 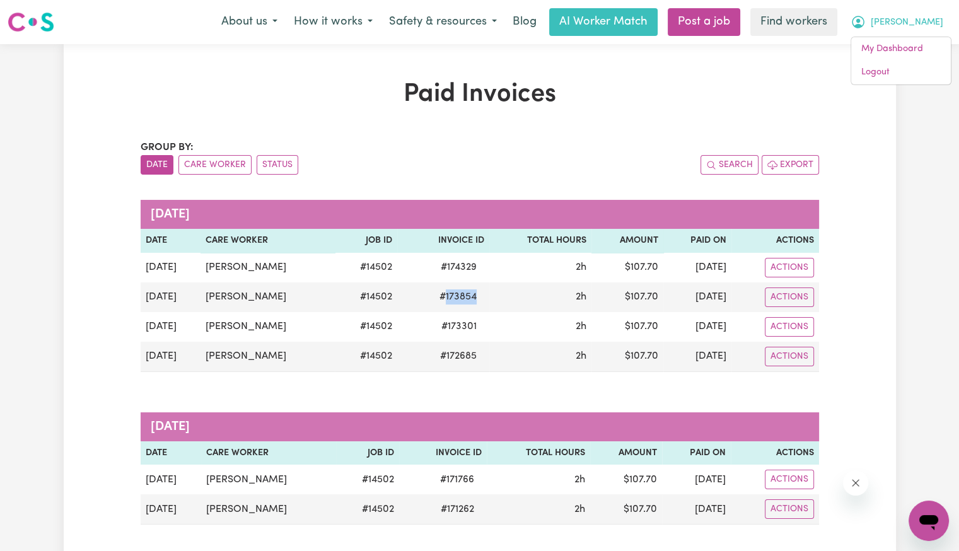 What do you see at coordinates (704, 22) in the screenshot?
I see `a: Post a job` at bounding box center [704, 22].